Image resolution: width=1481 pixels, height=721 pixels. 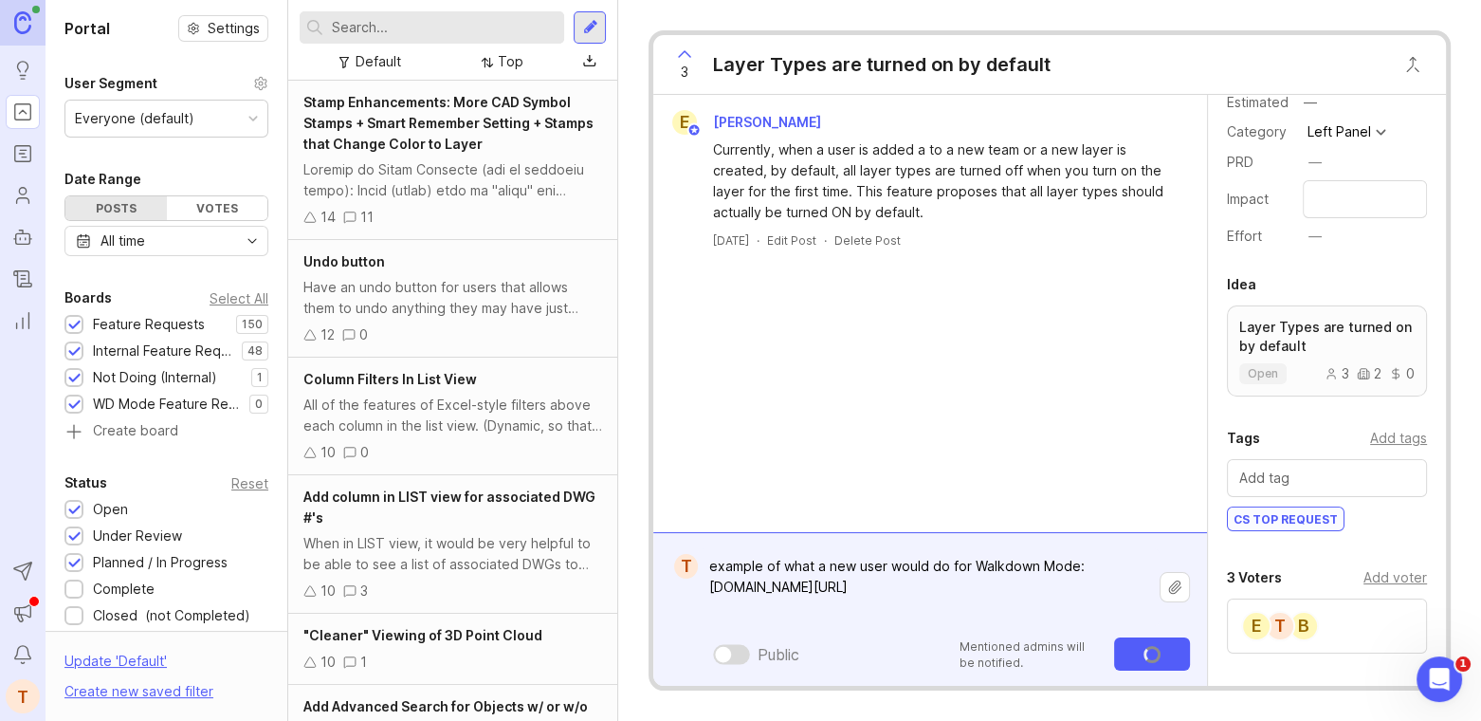 I want to click on a: Autopilot, so click(x=23, y=237).